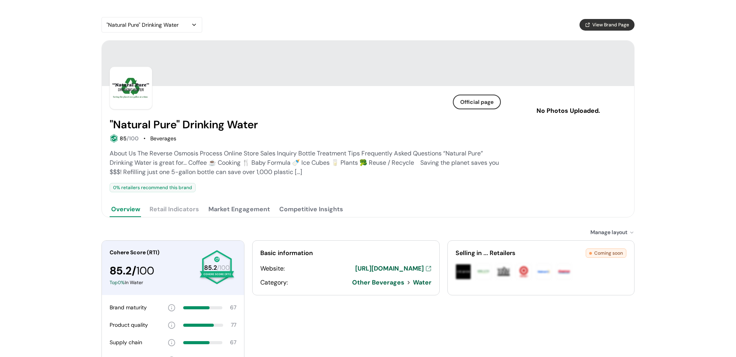  I want to click on div: Product quality, so click(129, 325).